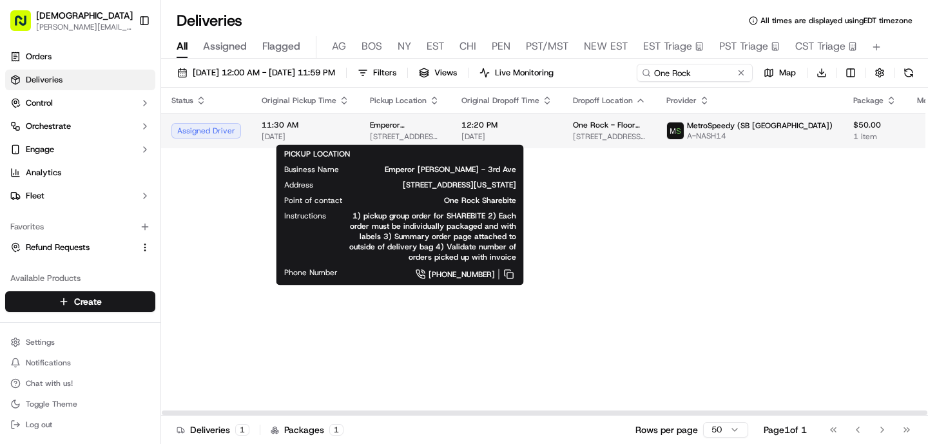 This screenshot has width=928, height=444. I want to click on span: Provider, so click(682, 101).